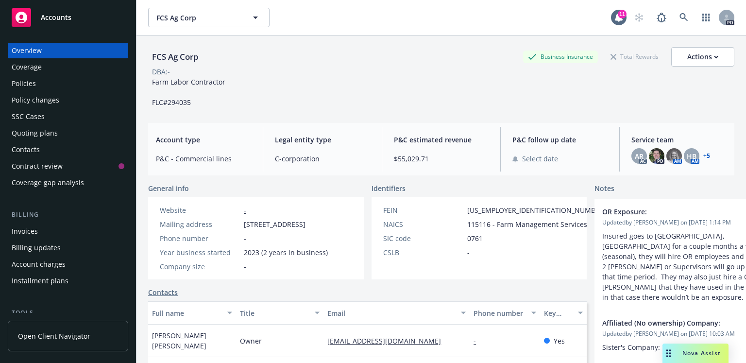  What do you see at coordinates (192, 313) in the screenshot?
I see `button: Full name` at bounding box center [192, 313].